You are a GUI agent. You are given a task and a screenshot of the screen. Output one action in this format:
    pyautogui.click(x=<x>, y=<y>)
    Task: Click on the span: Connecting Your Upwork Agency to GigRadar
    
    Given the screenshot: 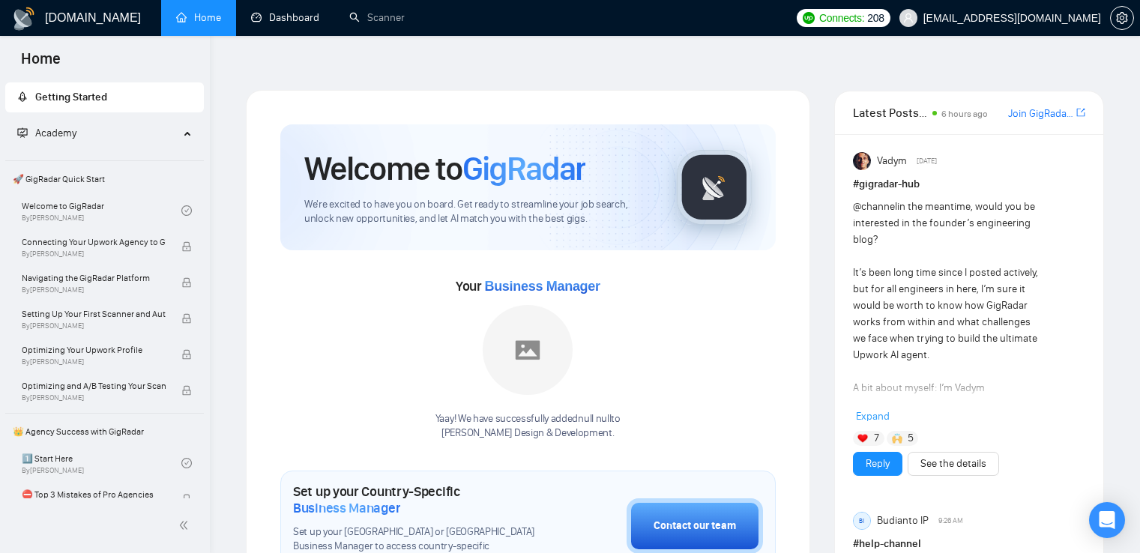 What is the action you would take?
    pyautogui.click(x=94, y=242)
    